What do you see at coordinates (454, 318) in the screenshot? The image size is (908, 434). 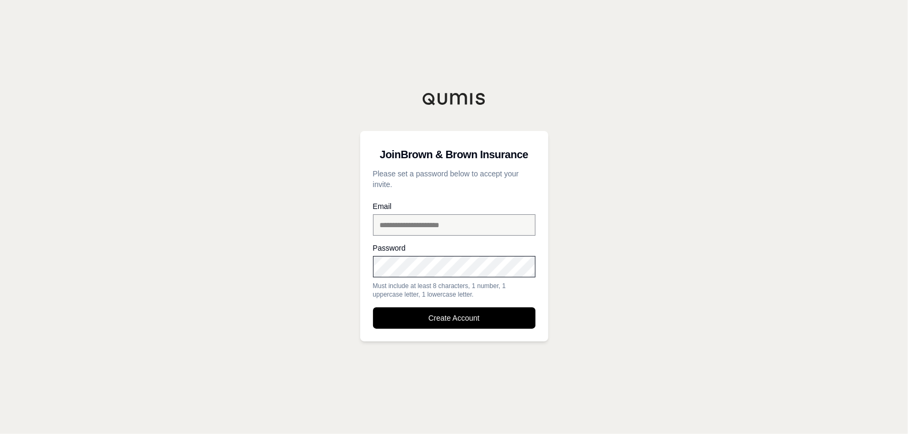 I see `button: Create Account` at bounding box center [454, 318].